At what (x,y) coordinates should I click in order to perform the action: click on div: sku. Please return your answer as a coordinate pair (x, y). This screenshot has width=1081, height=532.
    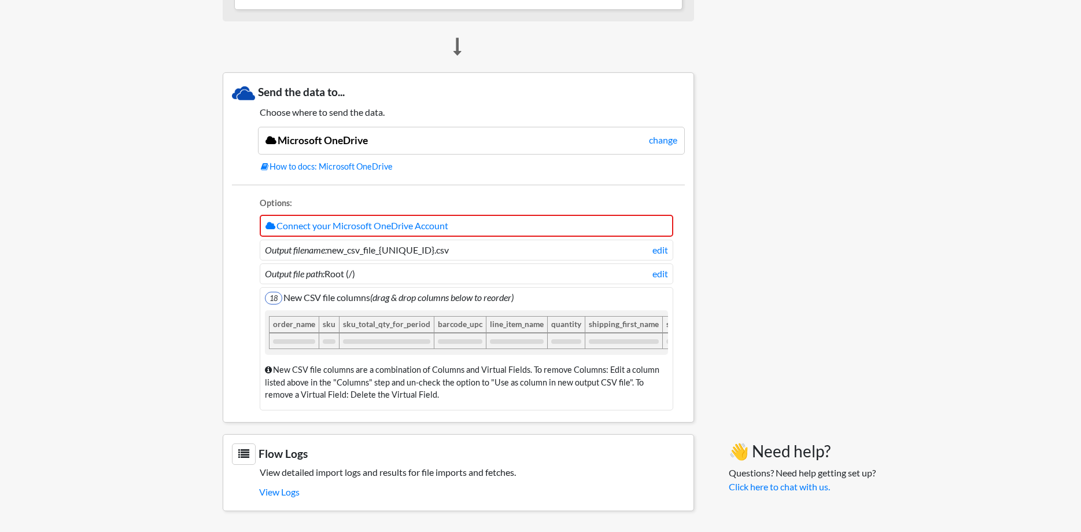
    Looking at the image, I should click on (329, 324).